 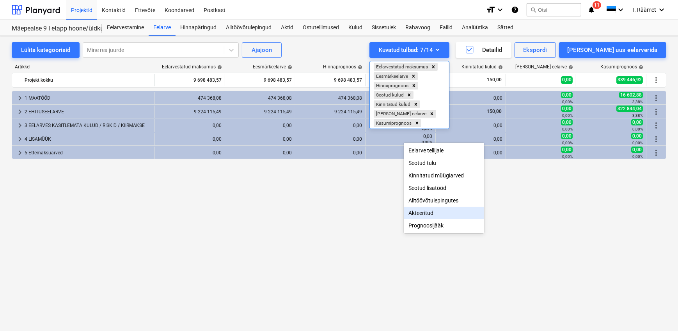 I want to click on div: Eelarvestatud maksumus, so click(x=402, y=67).